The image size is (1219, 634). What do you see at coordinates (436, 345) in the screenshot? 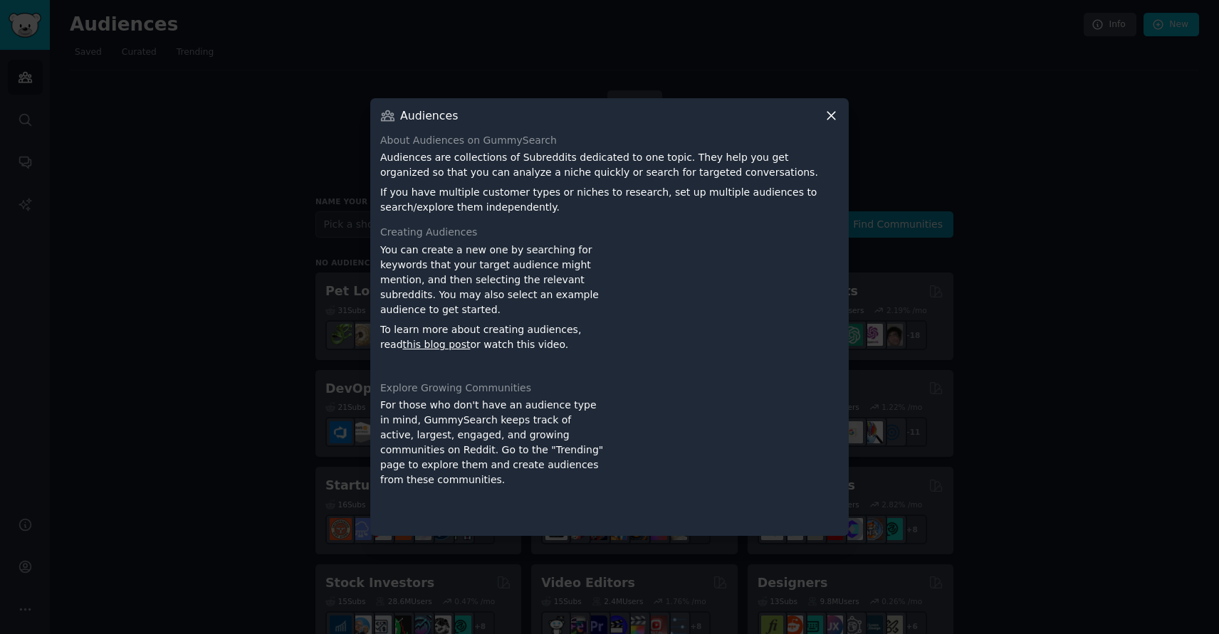
I see `a: this blog post` at bounding box center [436, 345].